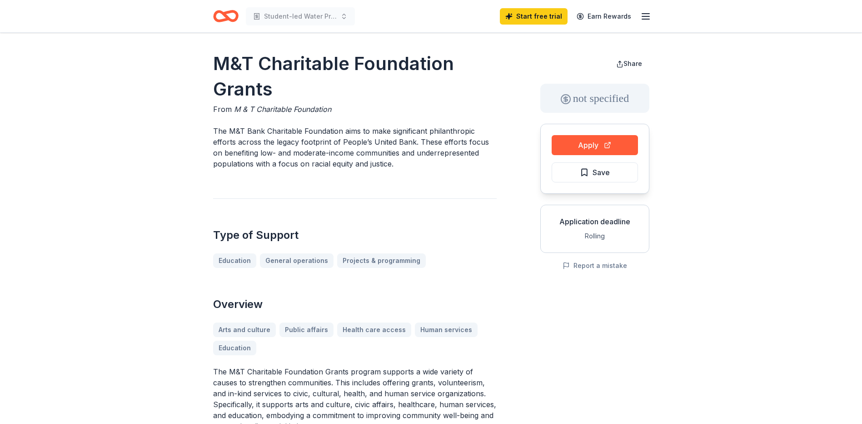  What do you see at coordinates (297, 260) in the screenshot?
I see `a: General operations` at bounding box center [297, 260].